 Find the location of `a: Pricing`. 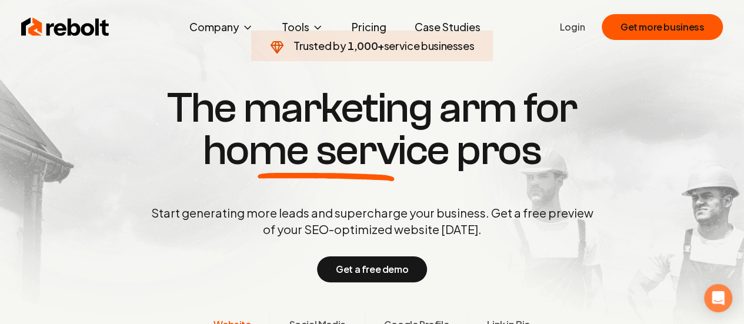

a: Pricing is located at coordinates (369, 27).